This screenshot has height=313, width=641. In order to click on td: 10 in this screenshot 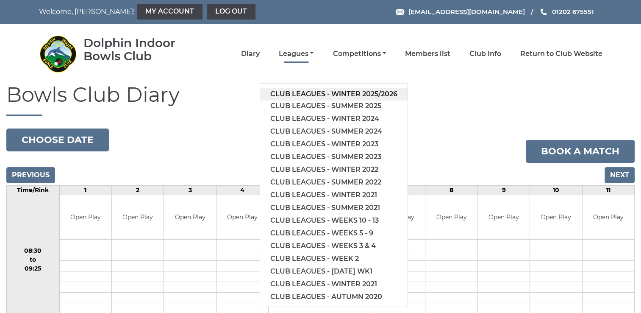, I will do `click(556, 190)`.